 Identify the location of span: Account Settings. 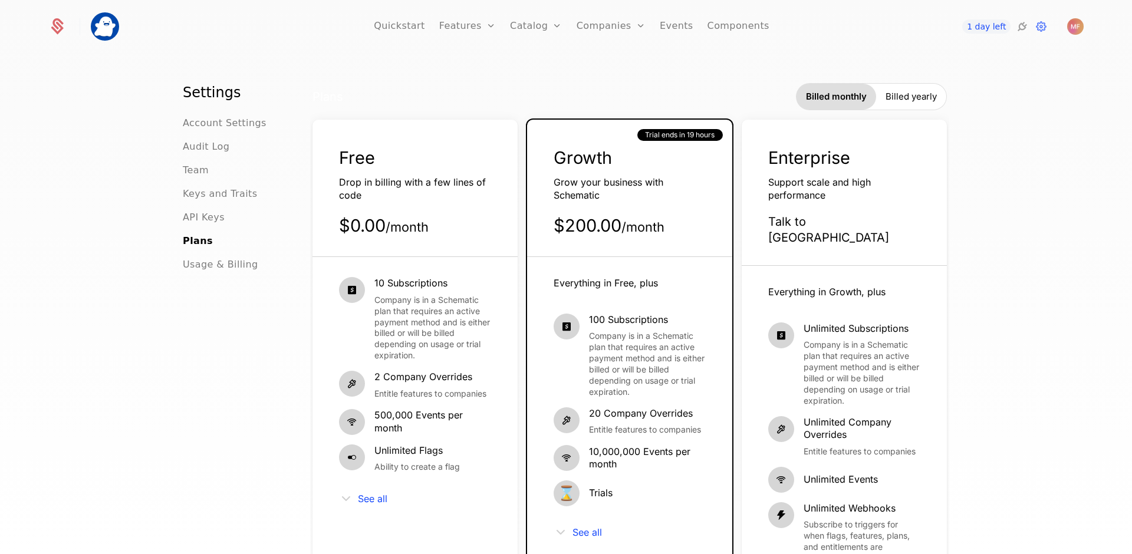
(225, 123).